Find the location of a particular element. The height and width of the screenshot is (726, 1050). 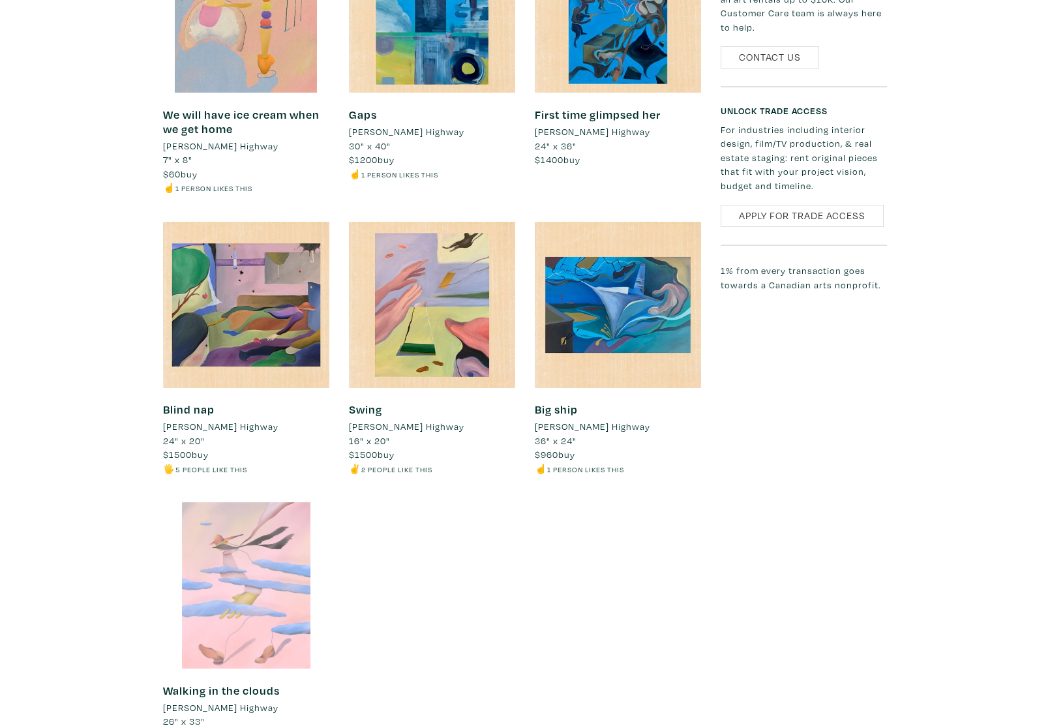

span: $60 is located at coordinates (171, 173).